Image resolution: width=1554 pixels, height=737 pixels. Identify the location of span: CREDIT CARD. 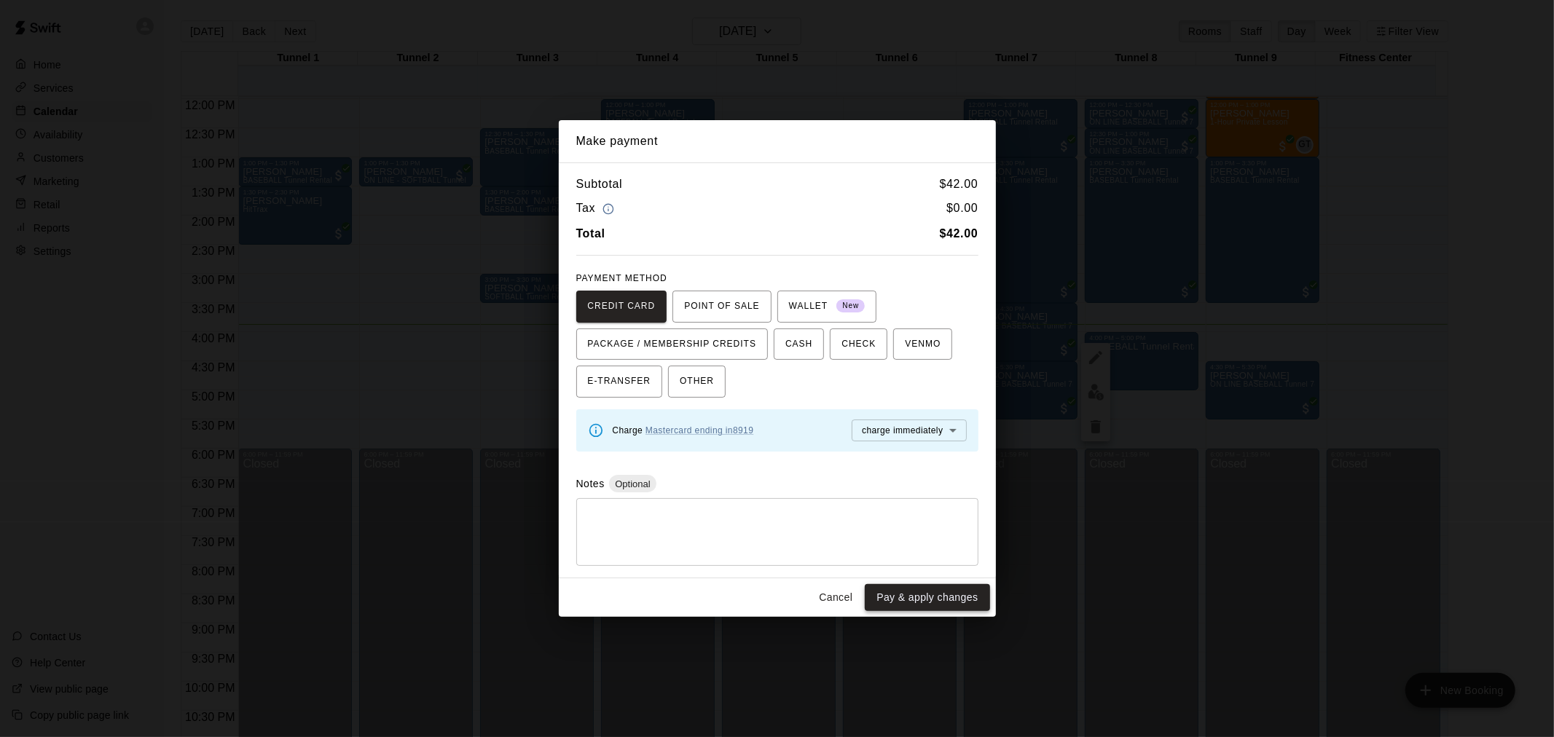
(621, 307).